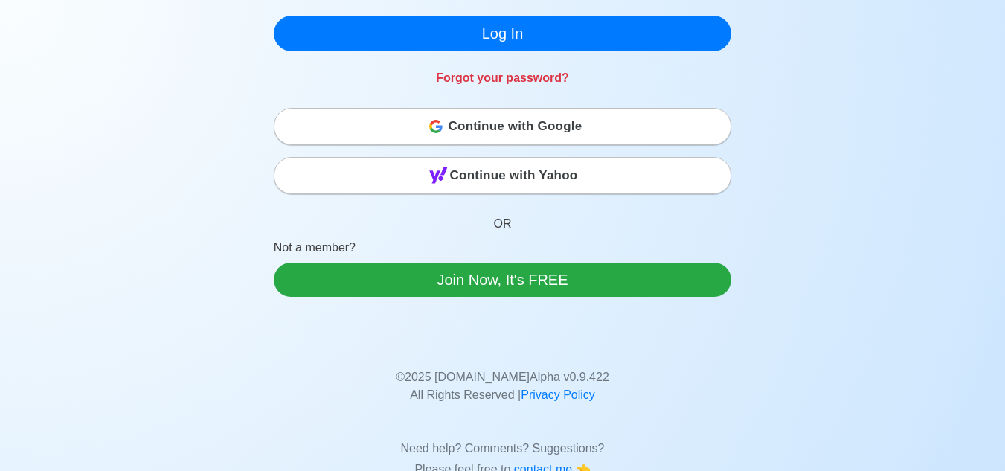 This screenshot has height=471, width=1005. What do you see at coordinates (503, 33) in the screenshot?
I see `button: Log In` at bounding box center [503, 33].